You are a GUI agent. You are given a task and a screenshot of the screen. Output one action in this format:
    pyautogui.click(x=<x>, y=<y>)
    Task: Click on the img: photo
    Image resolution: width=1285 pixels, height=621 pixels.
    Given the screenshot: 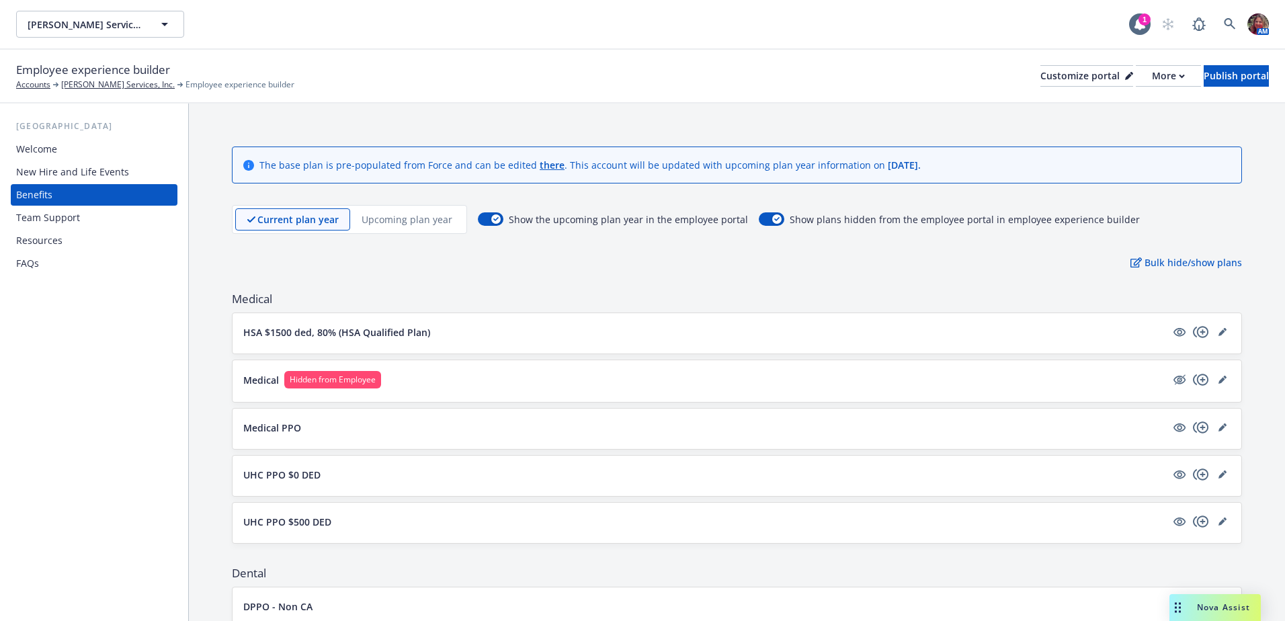 What is the action you would take?
    pyautogui.click(x=1258, y=24)
    